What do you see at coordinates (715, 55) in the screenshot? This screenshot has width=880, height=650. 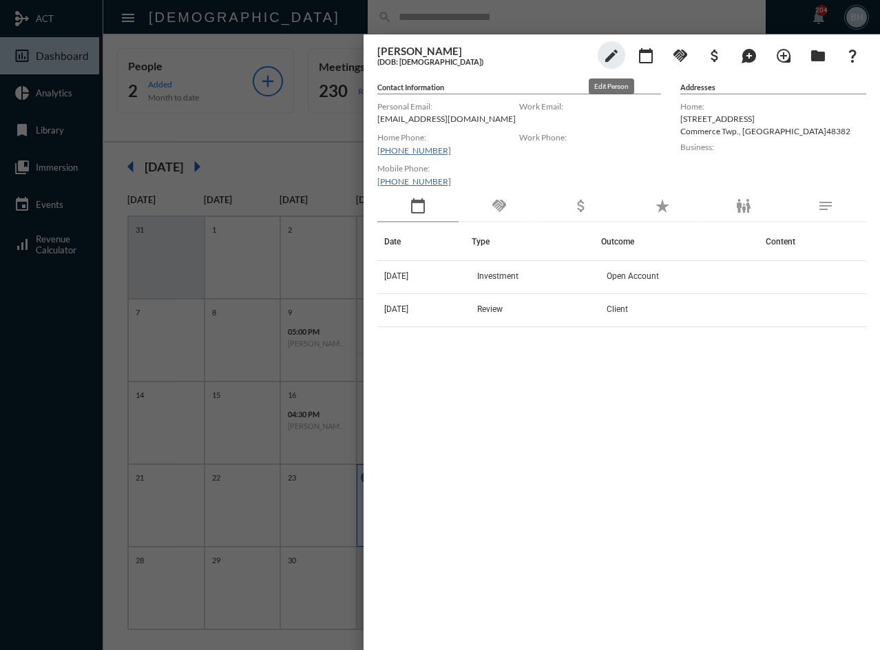 I see `button: Add Business` at bounding box center [715, 55].